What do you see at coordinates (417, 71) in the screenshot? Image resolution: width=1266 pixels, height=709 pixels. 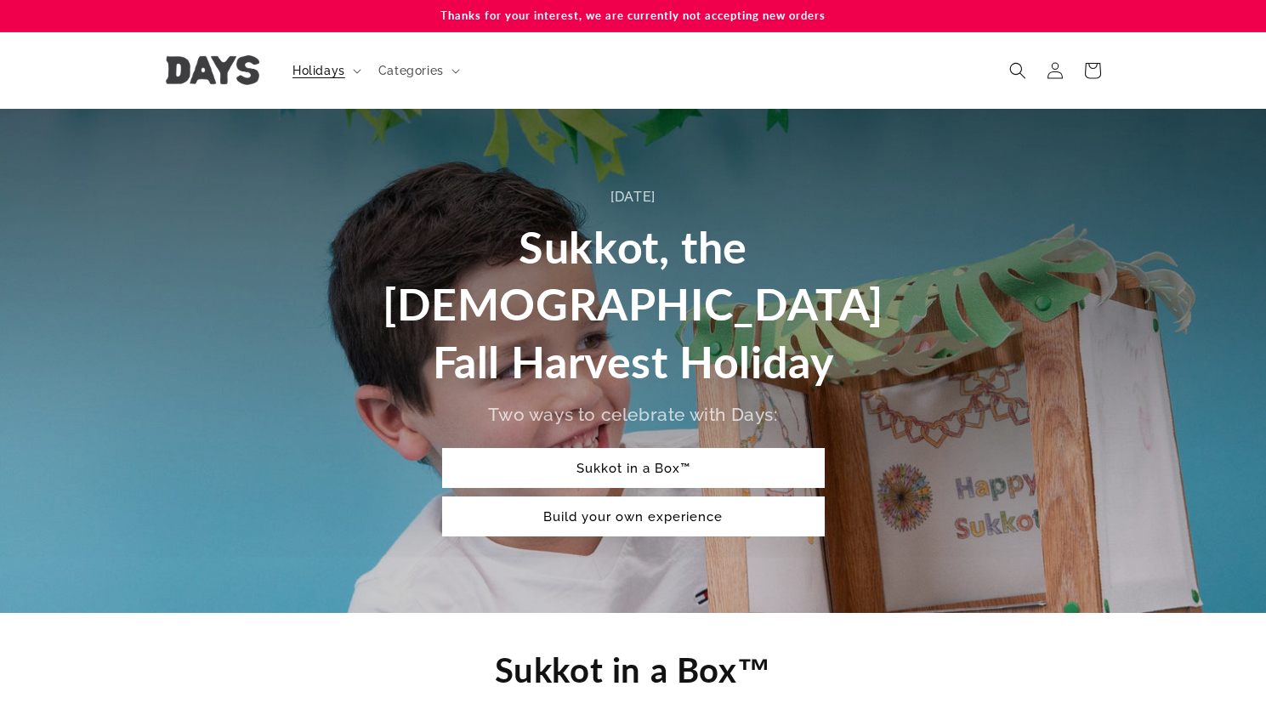 I see `summary: Categories` at bounding box center [417, 71].